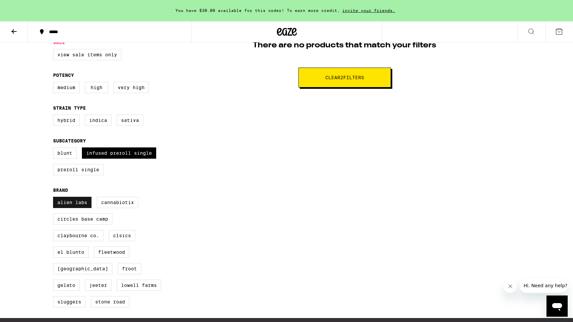  Describe the element at coordinates (72, 203) in the screenshot. I see `label: Alien Labs` at that location.